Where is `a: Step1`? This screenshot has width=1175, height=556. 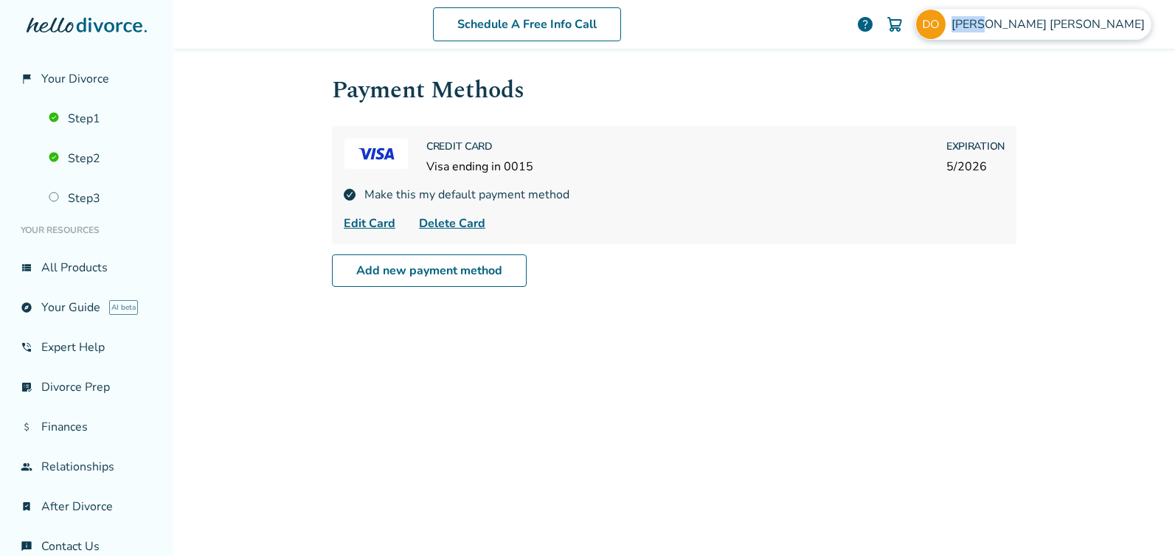
a: Step1 is located at coordinates (100, 119).